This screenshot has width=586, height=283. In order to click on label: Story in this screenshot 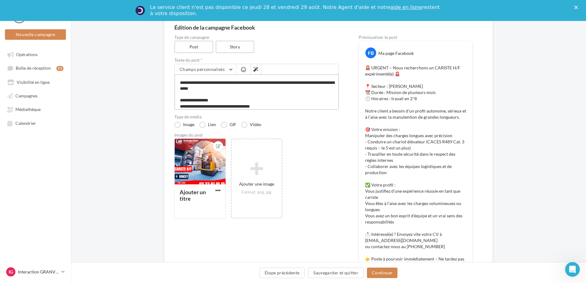, I will do `click(235, 47)`.